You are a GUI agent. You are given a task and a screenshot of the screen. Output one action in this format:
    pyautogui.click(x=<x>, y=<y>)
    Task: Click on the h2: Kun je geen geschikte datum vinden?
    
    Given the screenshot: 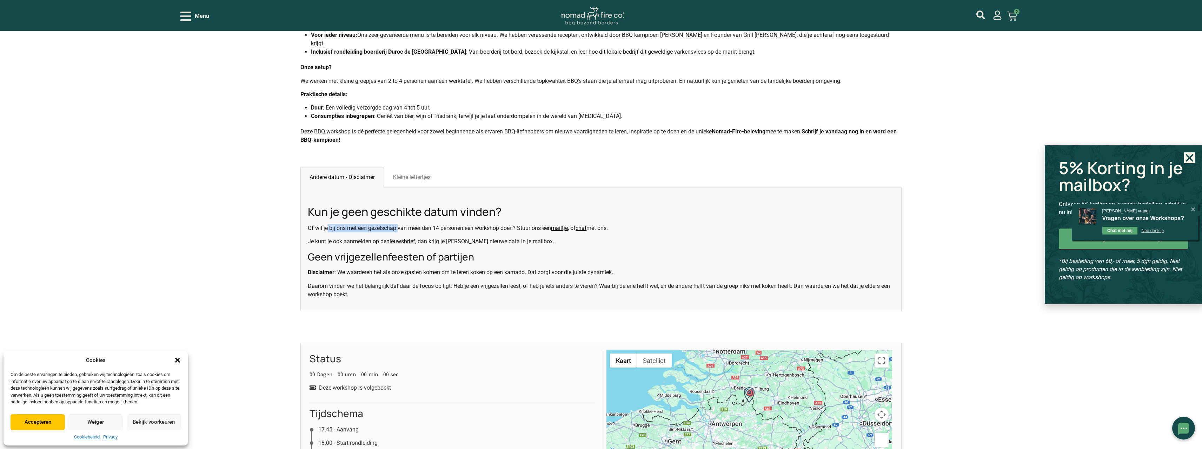 What is the action you would take?
    pyautogui.click(x=601, y=212)
    